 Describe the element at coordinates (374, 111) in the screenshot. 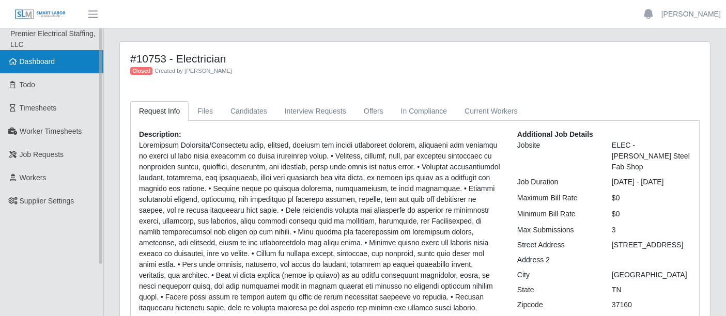

I see `a: Offers` at that location.